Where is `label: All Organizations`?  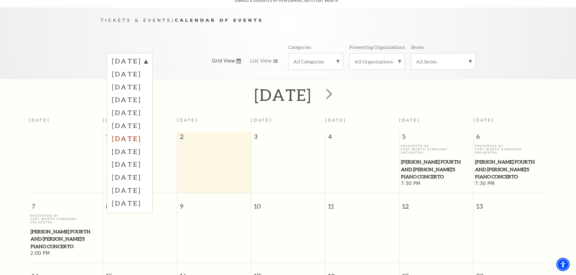 label: All Organizations is located at coordinates (377, 61).